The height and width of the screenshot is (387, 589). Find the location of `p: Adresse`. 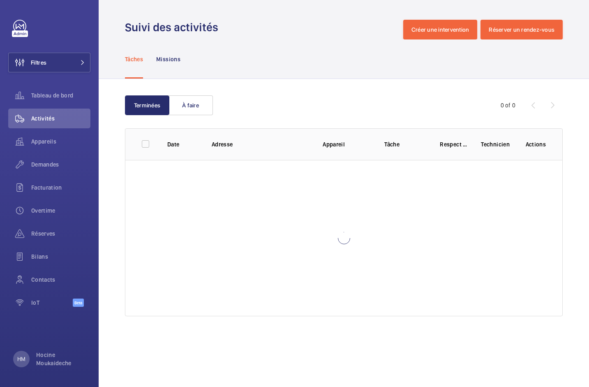

p: Adresse is located at coordinates (261, 144).